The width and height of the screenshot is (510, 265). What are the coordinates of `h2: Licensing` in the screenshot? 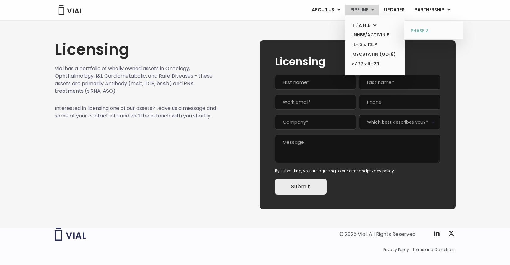 It's located at (358, 61).